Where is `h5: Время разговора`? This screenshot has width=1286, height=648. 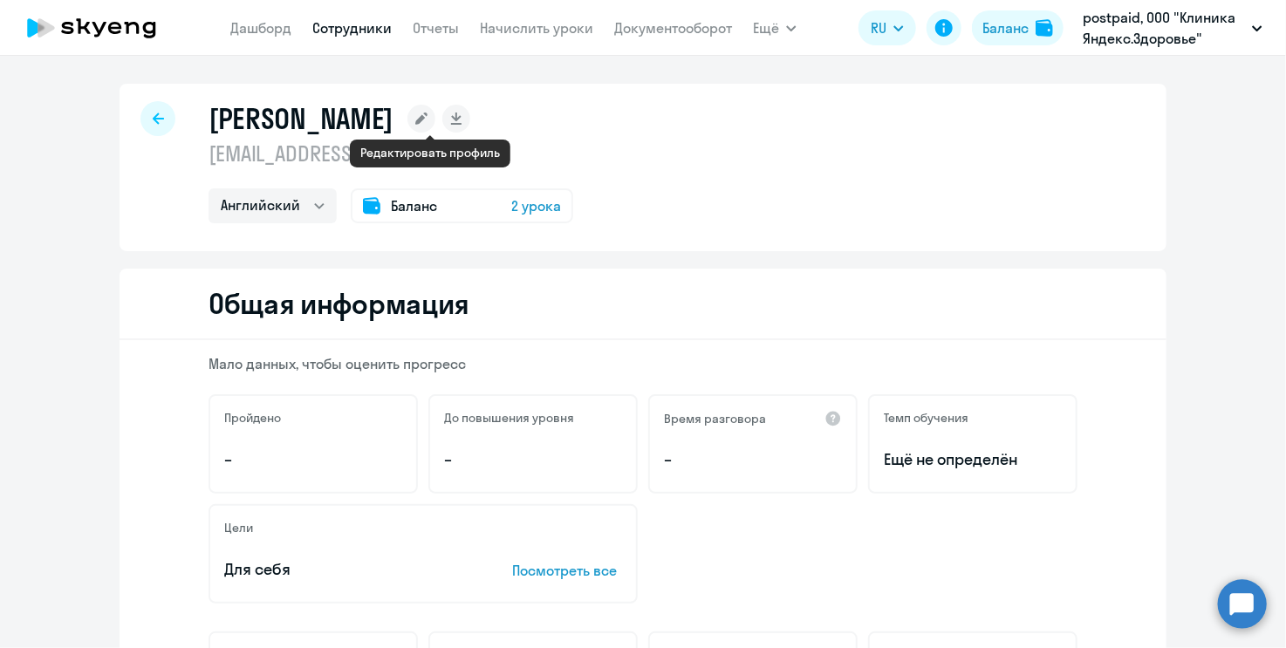 h5: Время разговора is located at coordinates (714, 419).